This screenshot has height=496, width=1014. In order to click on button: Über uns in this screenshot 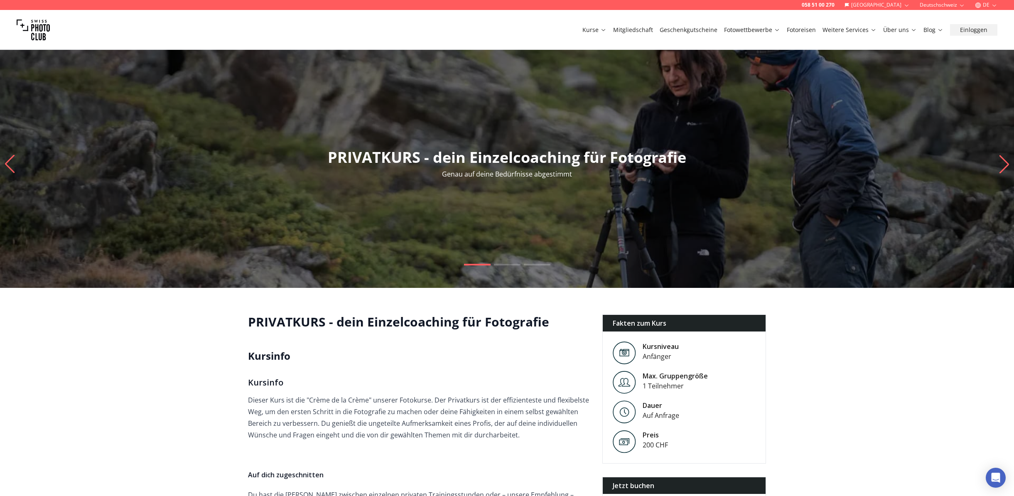, I will do `click(900, 30)`.